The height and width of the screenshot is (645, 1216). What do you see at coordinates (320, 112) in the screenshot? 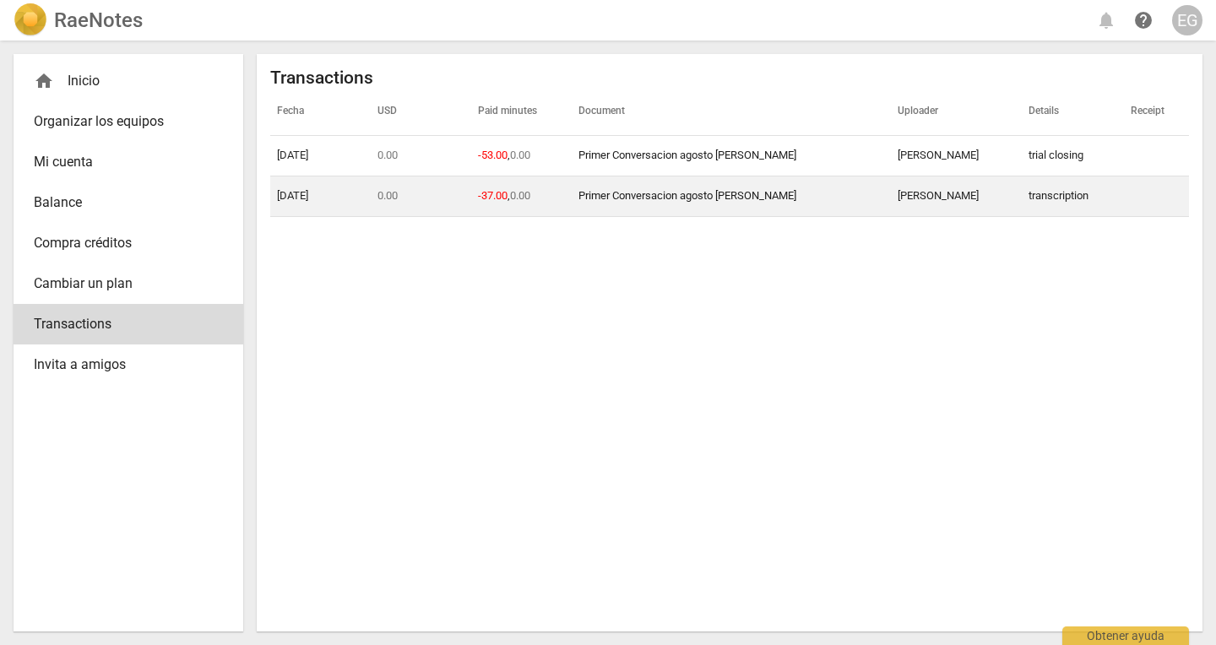
I see `th: Fecha` at bounding box center [320, 112].